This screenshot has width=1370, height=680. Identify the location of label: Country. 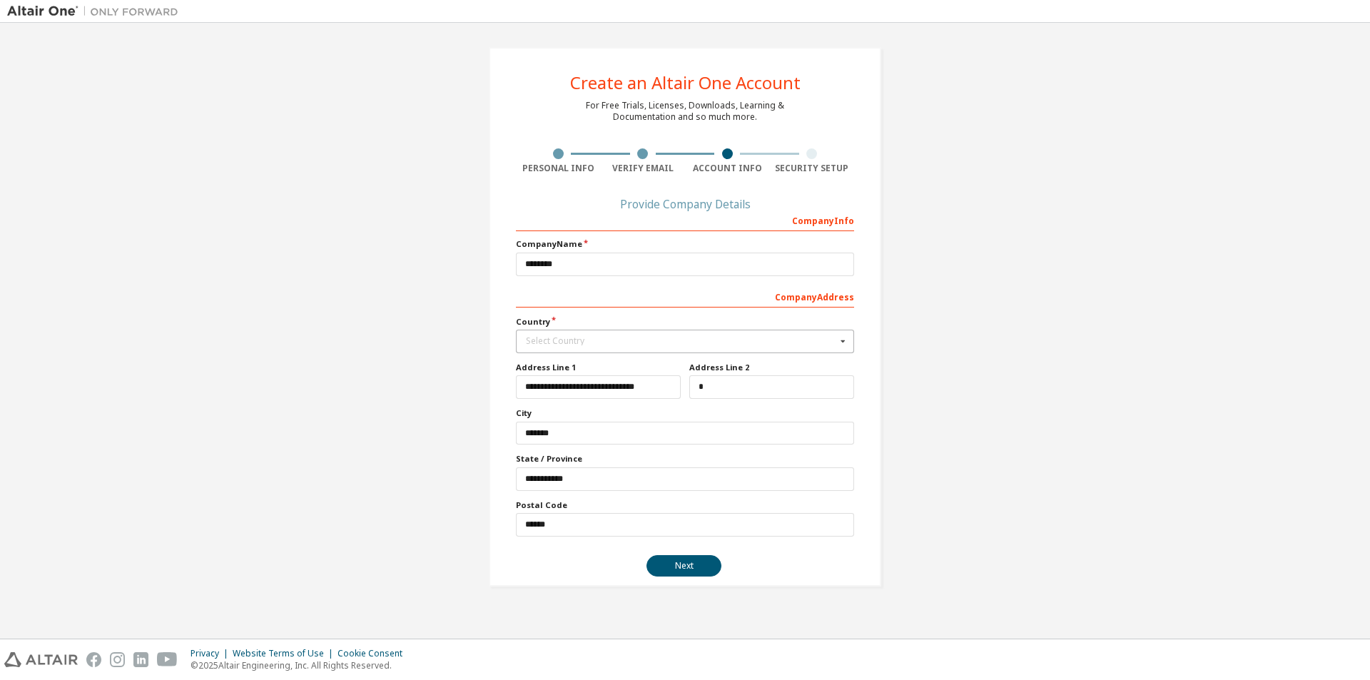
(685, 322).